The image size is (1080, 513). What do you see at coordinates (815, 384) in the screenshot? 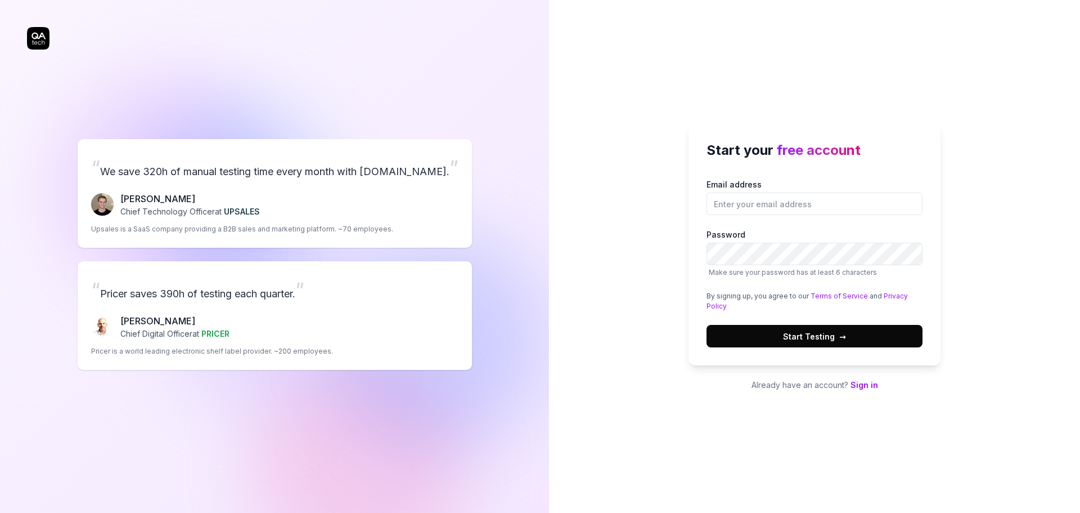
I see `p: Already have an account?` at bounding box center [815, 384].